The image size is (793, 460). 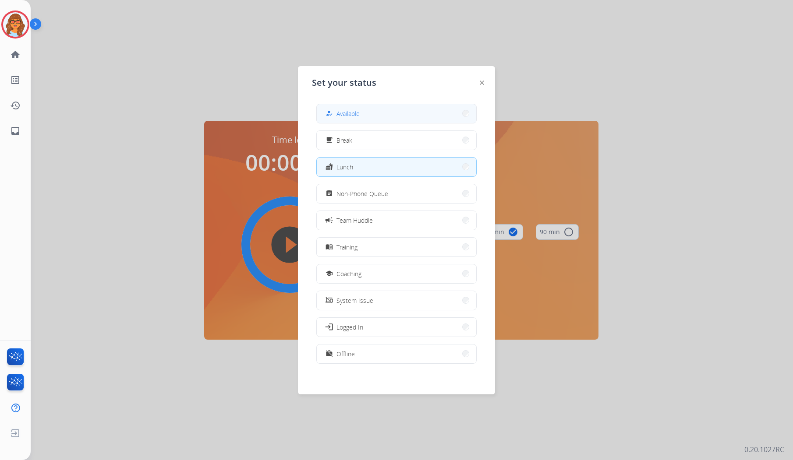 What do you see at coordinates (344, 140) in the screenshot?
I see `span: Break` at bounding box center [344, 140].